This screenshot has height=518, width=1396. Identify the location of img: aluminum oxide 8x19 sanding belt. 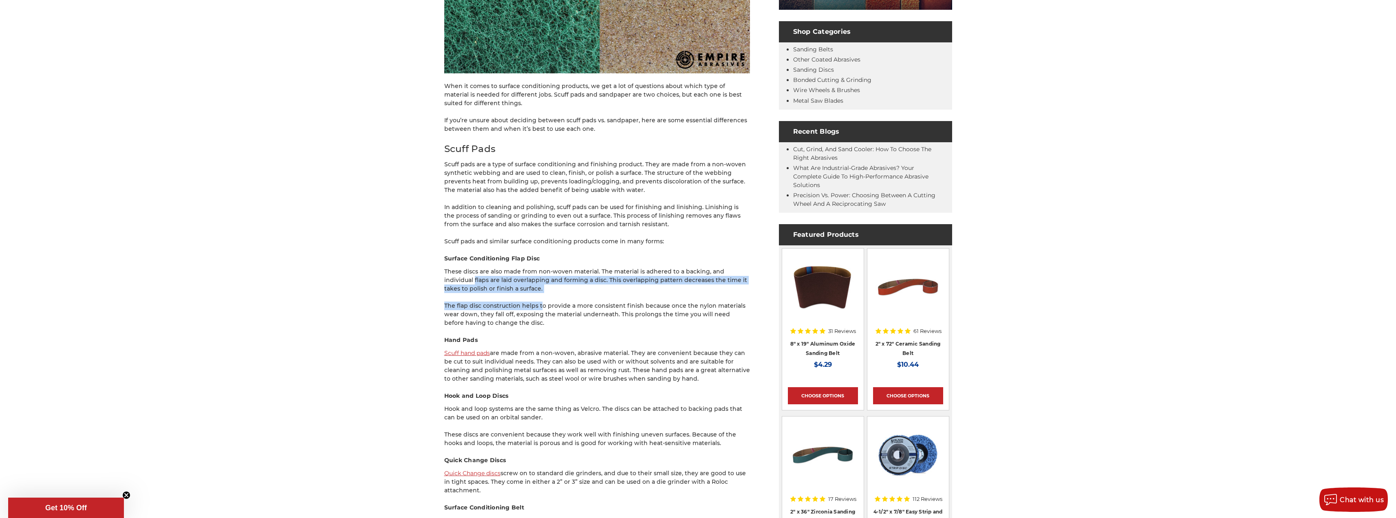
(823, 287).